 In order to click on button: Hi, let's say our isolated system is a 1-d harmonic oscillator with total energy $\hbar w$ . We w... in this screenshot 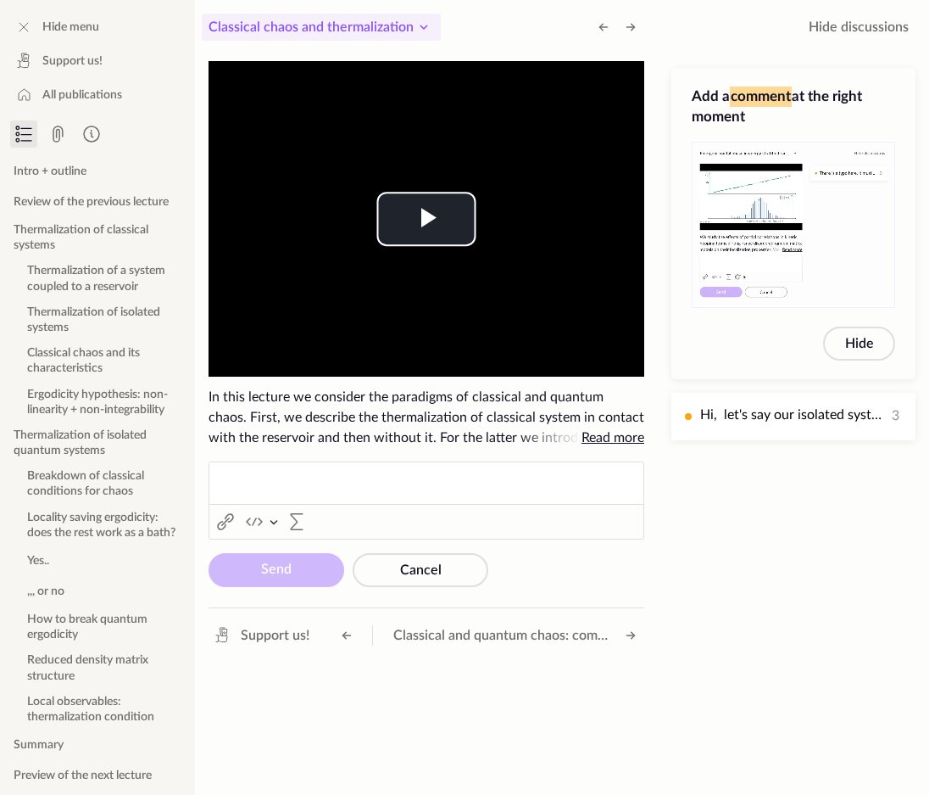, I will do `click(794, 416)`.